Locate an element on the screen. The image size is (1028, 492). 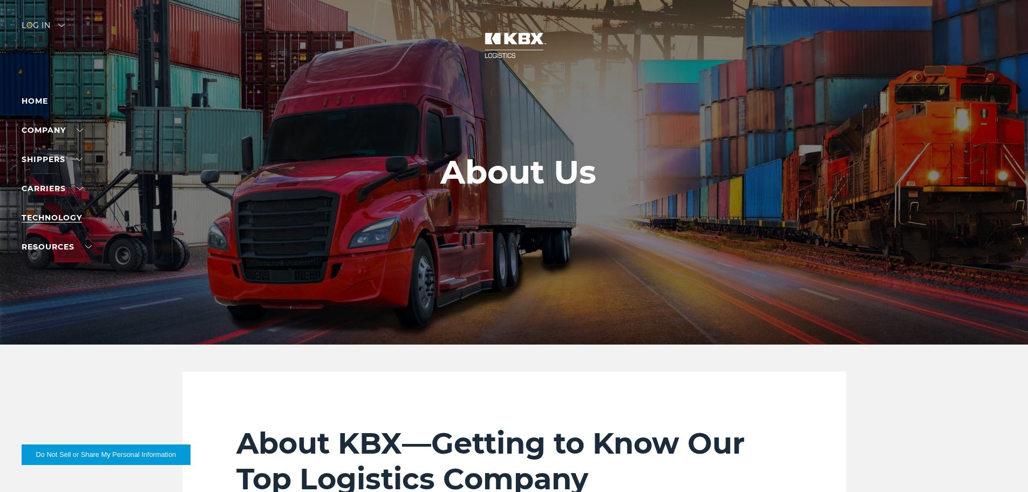
a: SHIPPERS is located at coordinates (52, 159).